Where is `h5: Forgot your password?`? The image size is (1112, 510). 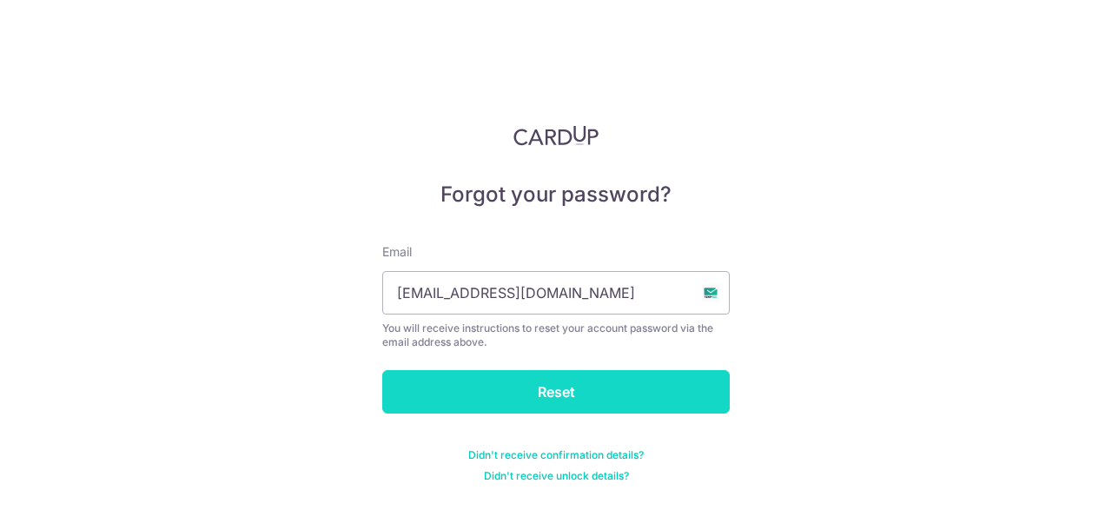 h5: Forgot your password? is located at coordinates (556, 195).